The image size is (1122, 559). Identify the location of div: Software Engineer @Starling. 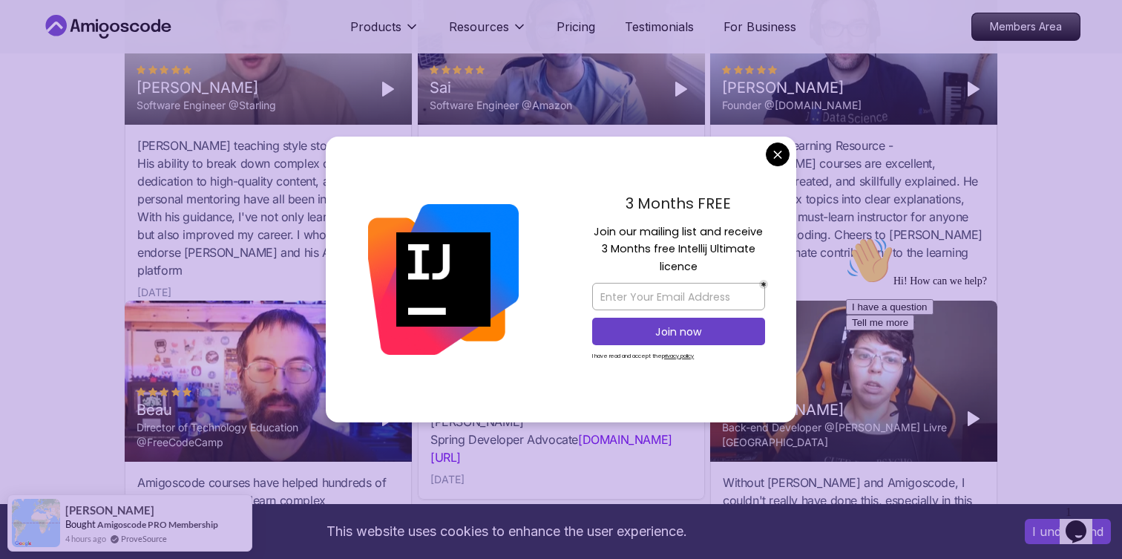
(206, 105).